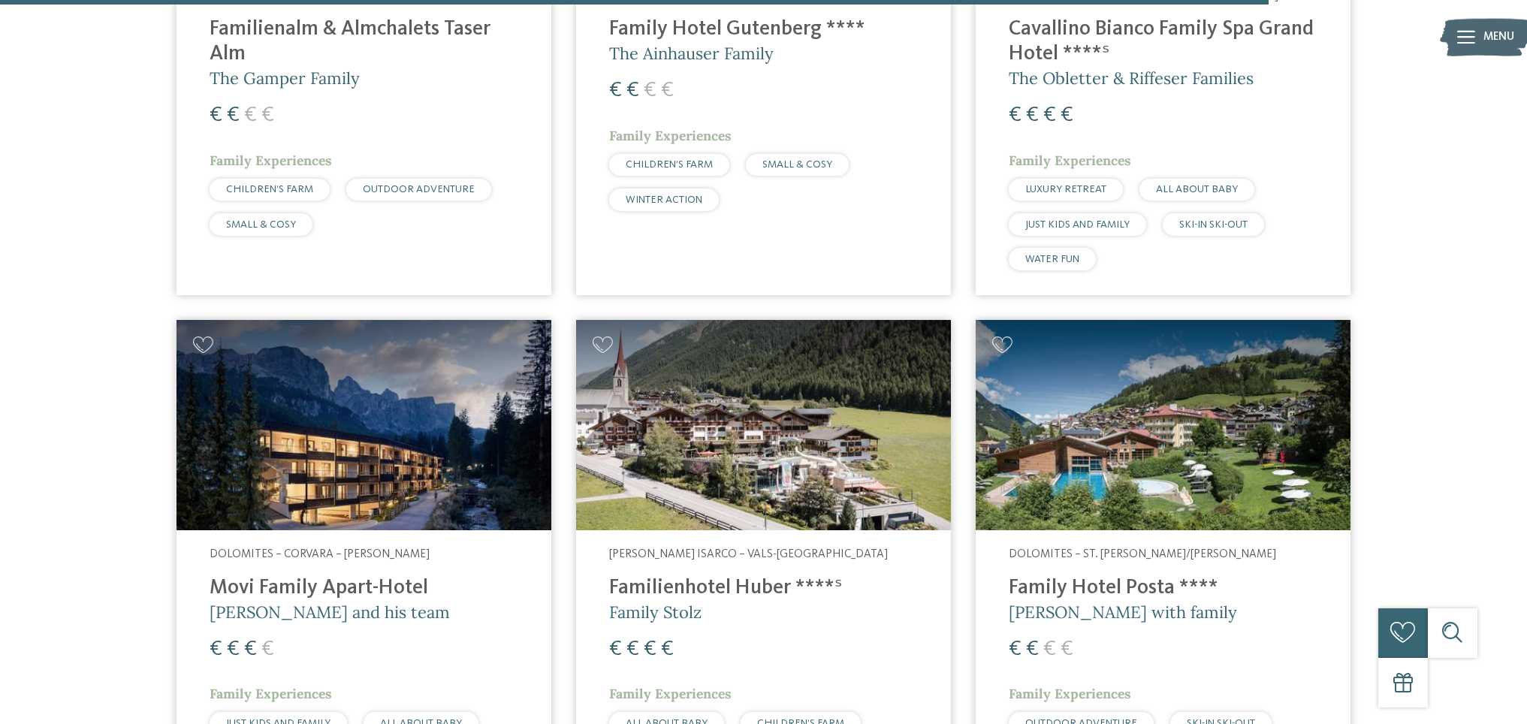 The height and width of the screenshot is (724, 1527). Describe the element at coordinates (691, 53) in the screenshot. I see `span: The Ainhauser Family` at that location.